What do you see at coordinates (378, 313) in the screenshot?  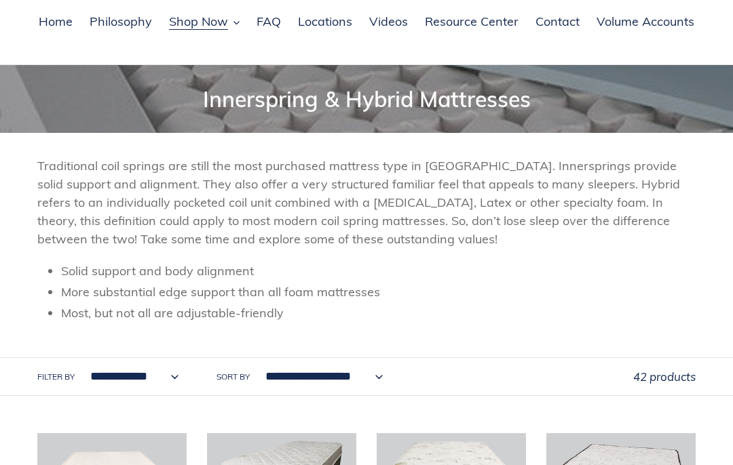 I see `li: Most, but not all are adjustable-friendly` at bounding box center [378, 313].